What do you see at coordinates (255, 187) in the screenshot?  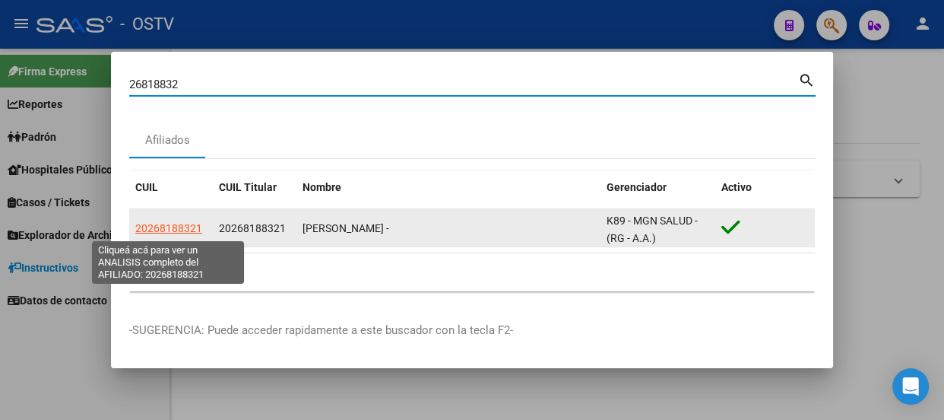 I see `datatable-header-cell: CUIL Titular` at bounding box center [255, 187].